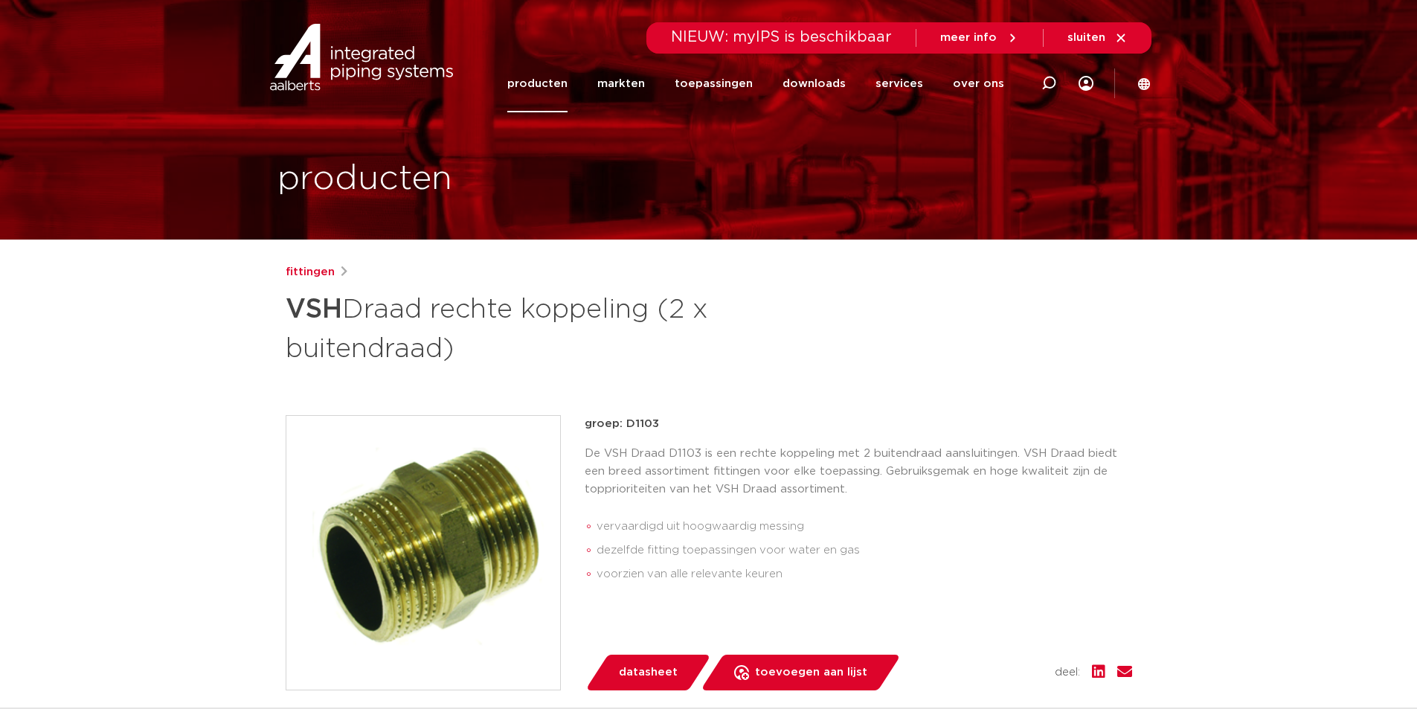 This screenshot has width=1417, height=709. Describe the element at coordinates (621, 83) in the screenshot. I see `a: markten` at that location.